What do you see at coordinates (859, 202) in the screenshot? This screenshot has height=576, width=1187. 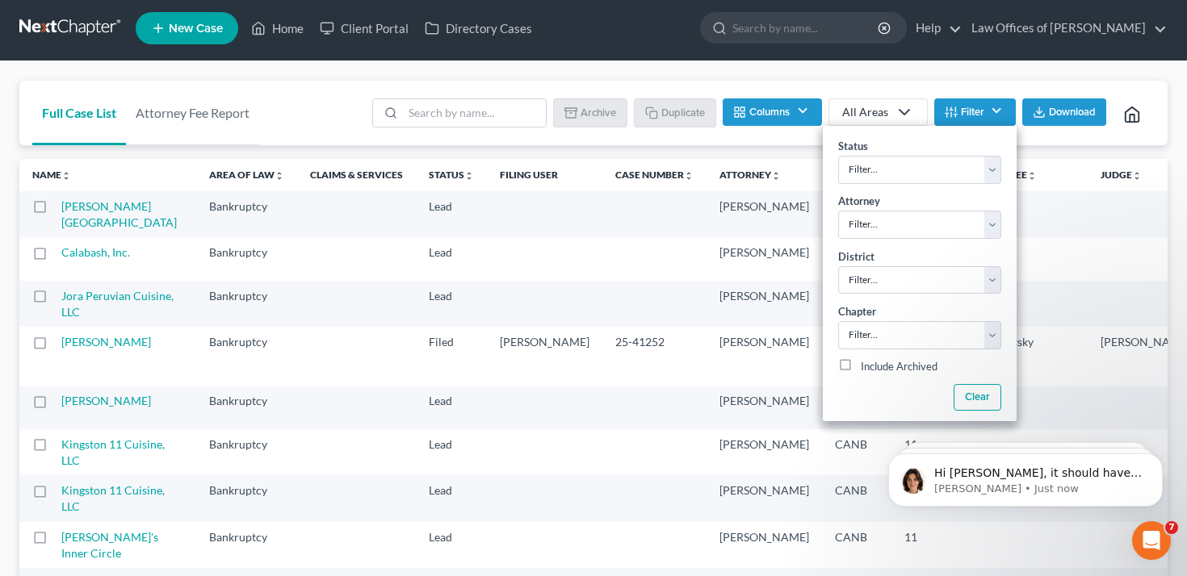 I see `label: Attorney` at bounding box center [859, 202].